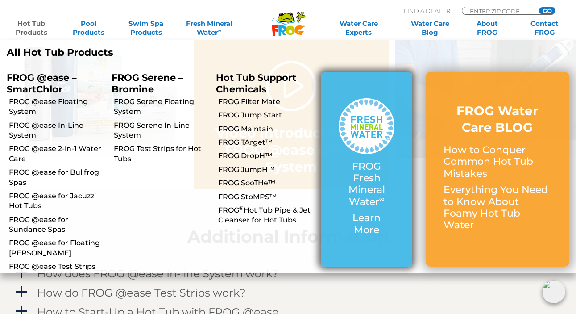 This screenshot has height=314, width=576. Describe the element at coordinates (266, 129) in the screenshot. I see `a: FROG Maintain` at that location.